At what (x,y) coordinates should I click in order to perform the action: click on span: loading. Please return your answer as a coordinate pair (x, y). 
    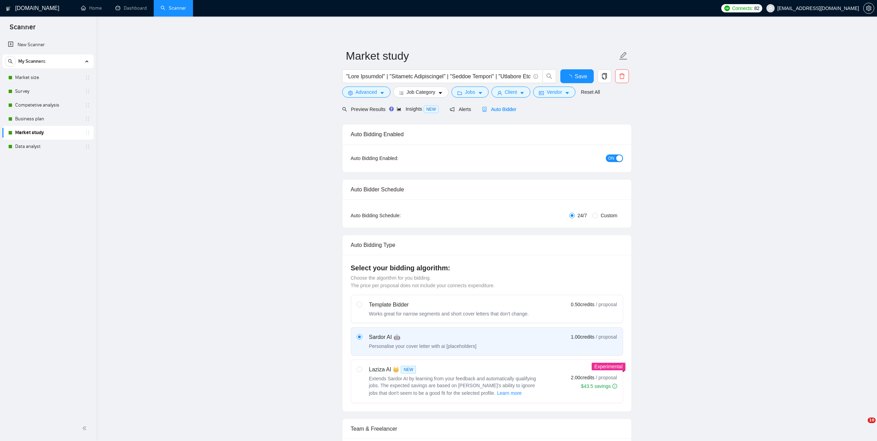
    Looking at the image, I should click on (570, 77).